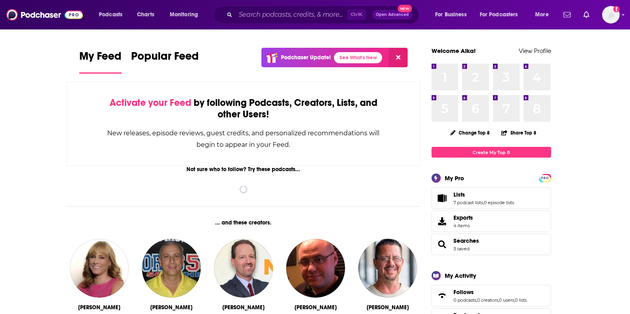 Image resolution: width=630 pixels, height=314 pixels. What do you see at coordinates (491, 222) in the screenshot?
I see `a: Exports` at bounding box center [491, 222].